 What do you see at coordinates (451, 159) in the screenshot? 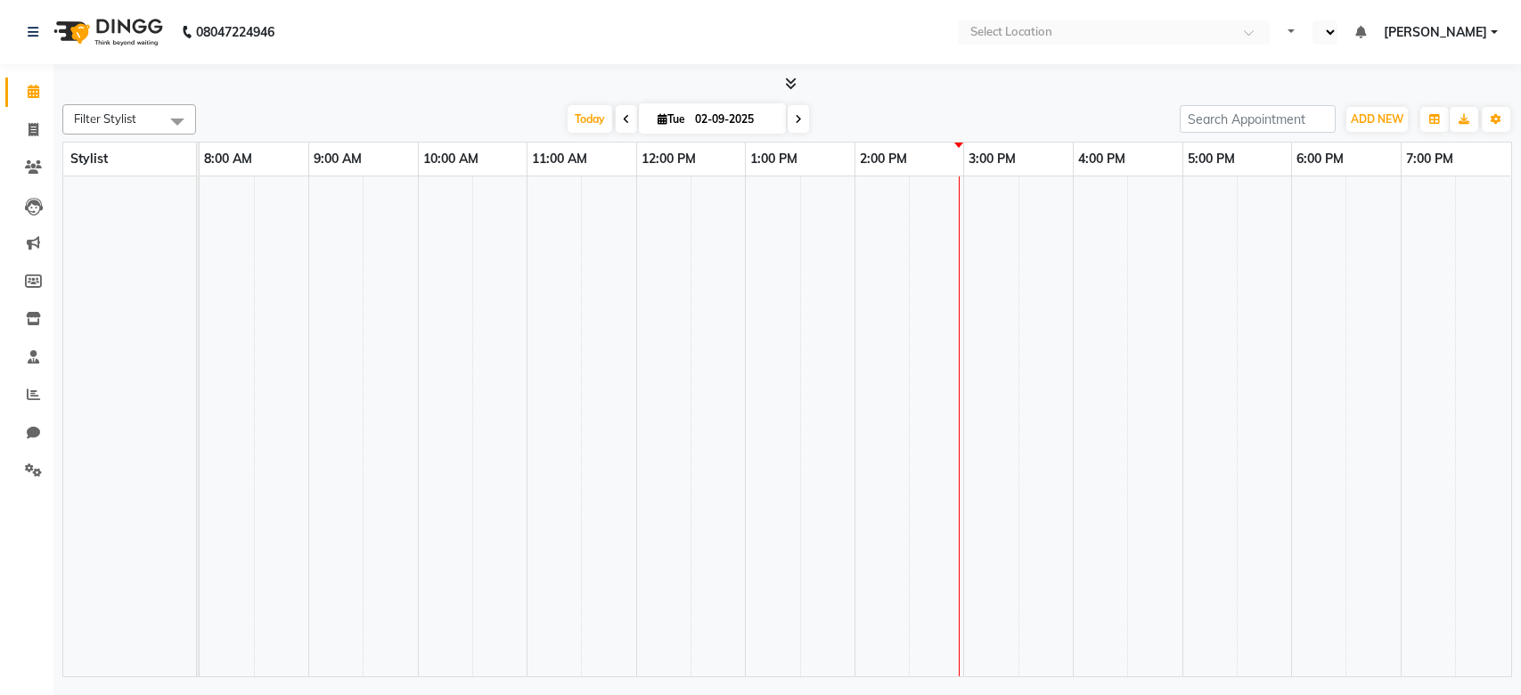
I see `a: 10:00 AM` at bounding box center [451, 159].